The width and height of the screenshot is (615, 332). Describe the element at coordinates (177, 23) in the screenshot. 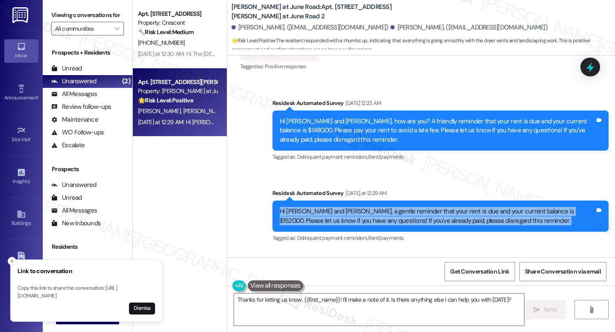

I see `div: Property: Crescent` at that location.